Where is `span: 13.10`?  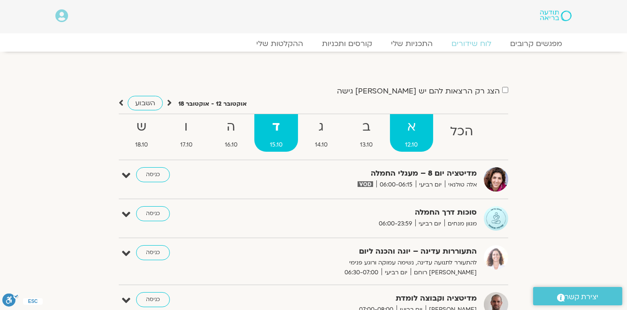
span: 13.10 is located at coordinates (367, 145).